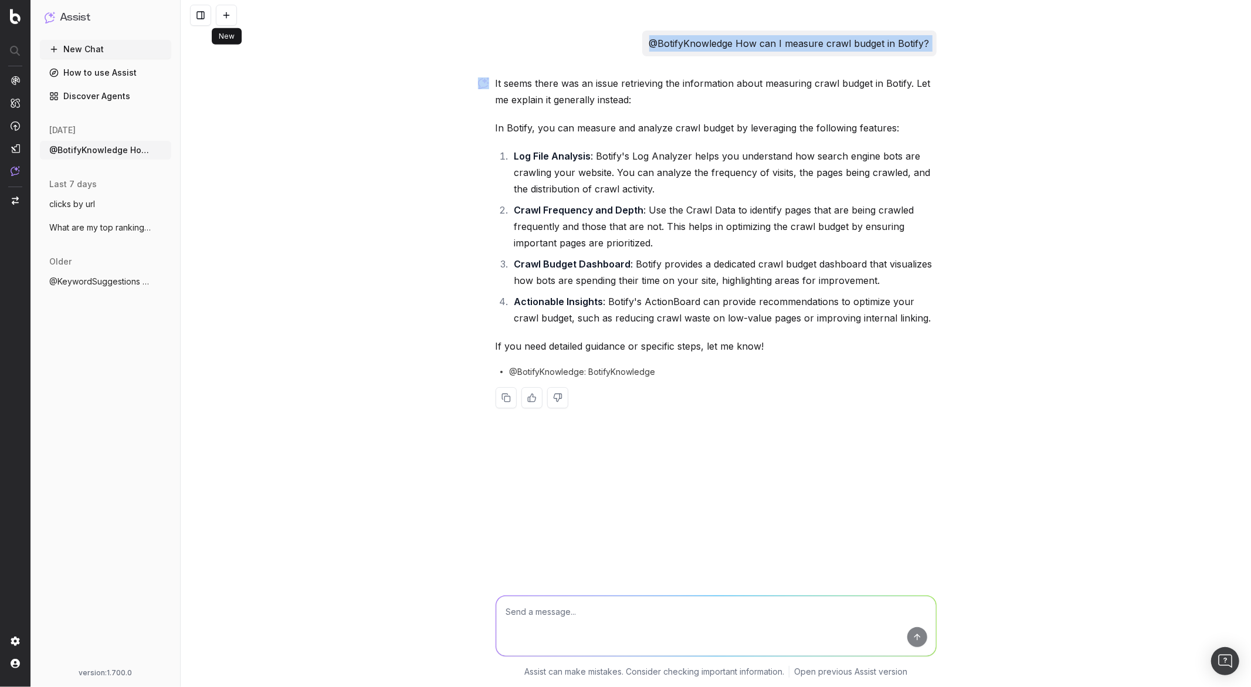  What do you see at coordinates (106, 228) in the screenshot?
I see `button: What are my top ranking pages?` at bounding box center [106, 228].